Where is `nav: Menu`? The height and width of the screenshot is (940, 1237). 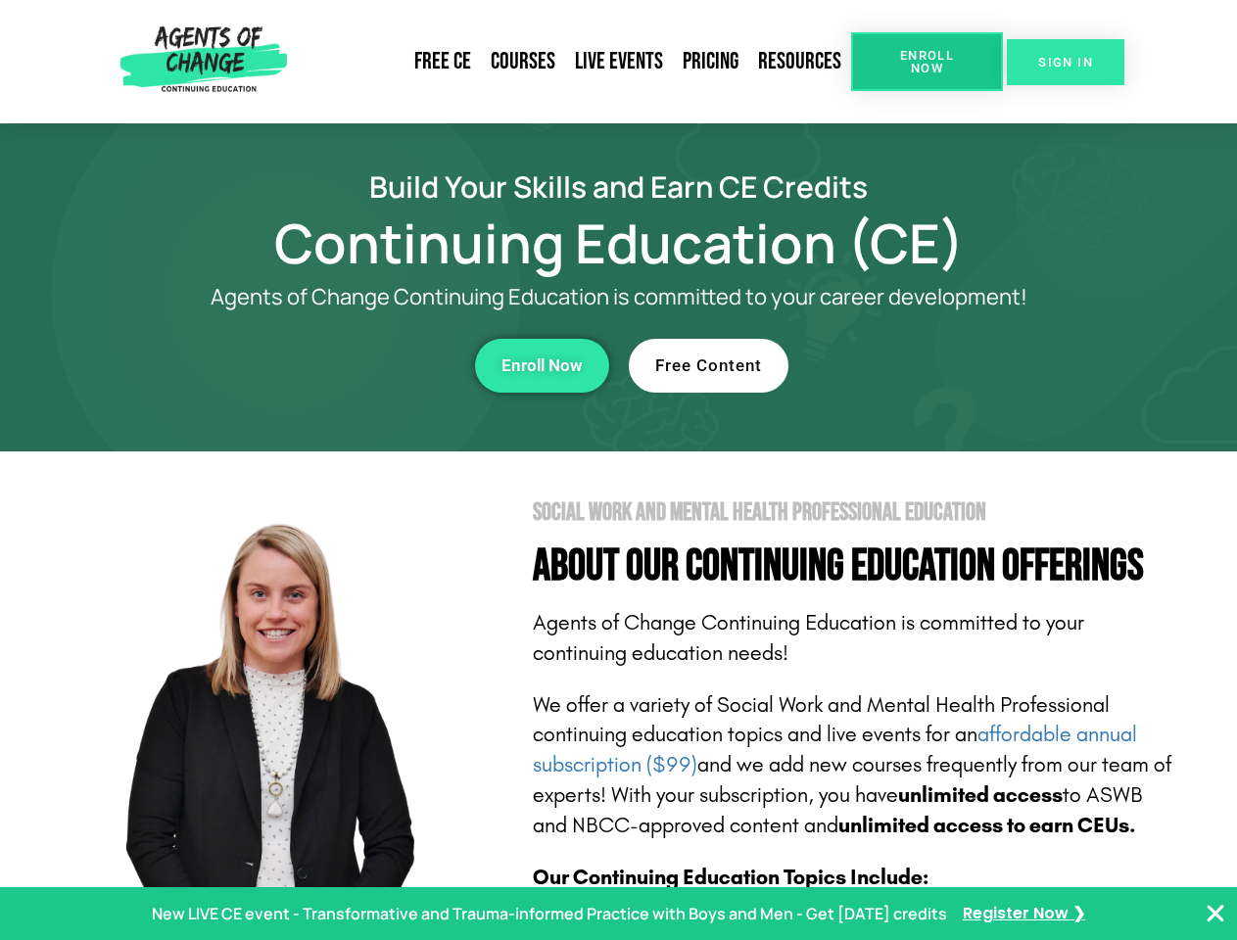
nav: Menu is located at coordinates (573, 62).